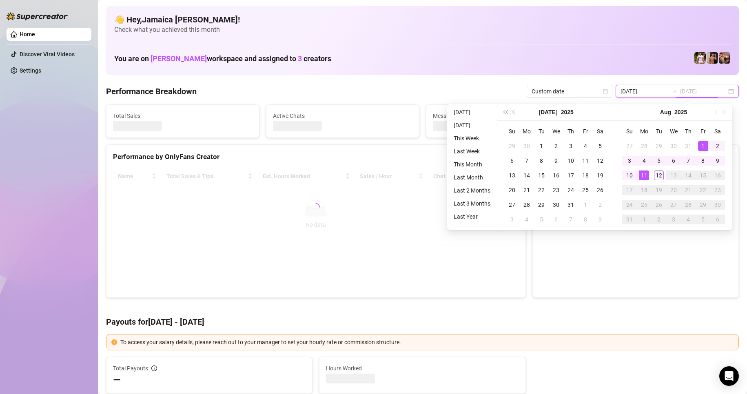 The height and width of the screenshot is (394, 747). What do you see at coordinates (689, 190) in the screenshot?
I see `div: 21` at bounding box center [689, 190].